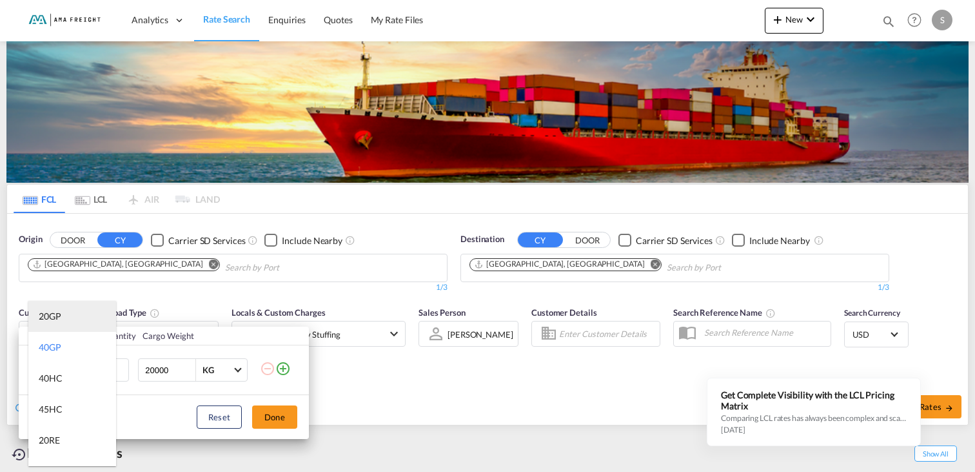 This screenshot has height=472, width=975. What do you see at coordinates (50, 347) in the screenshot?
I see `div: 40GP` at bounding box center [50, 347].